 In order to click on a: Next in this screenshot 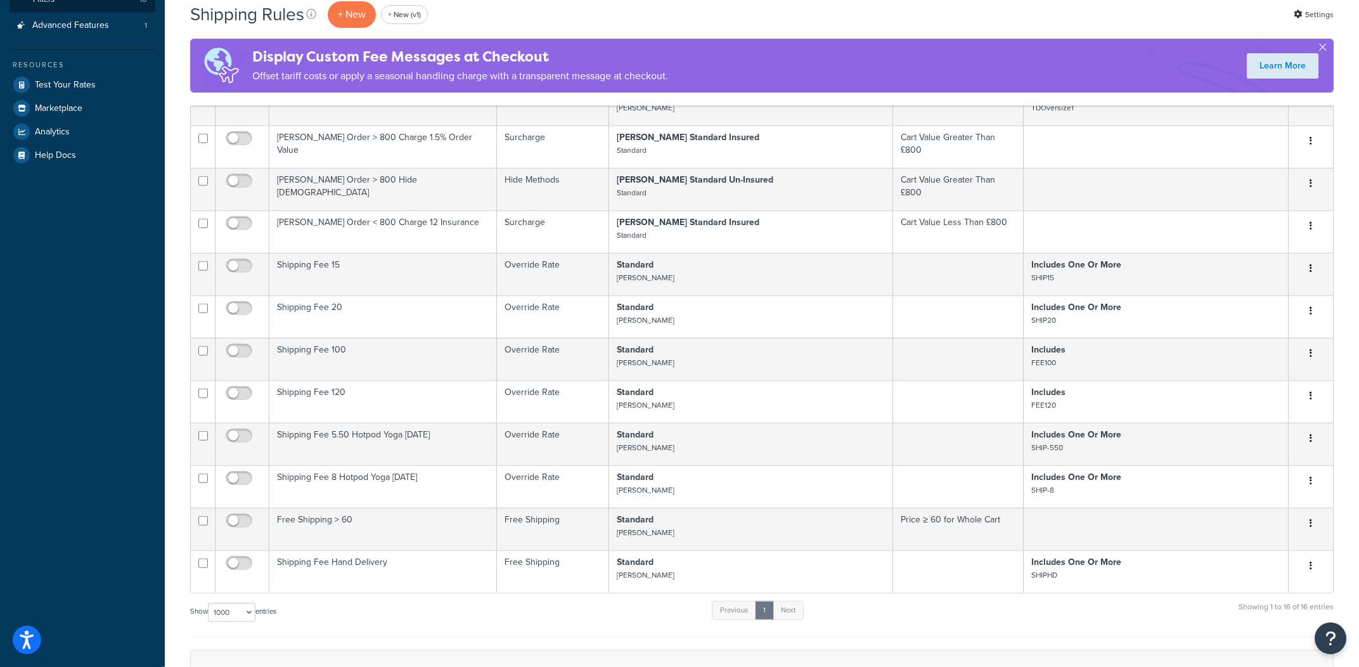, I will do `click(788, 610)`.